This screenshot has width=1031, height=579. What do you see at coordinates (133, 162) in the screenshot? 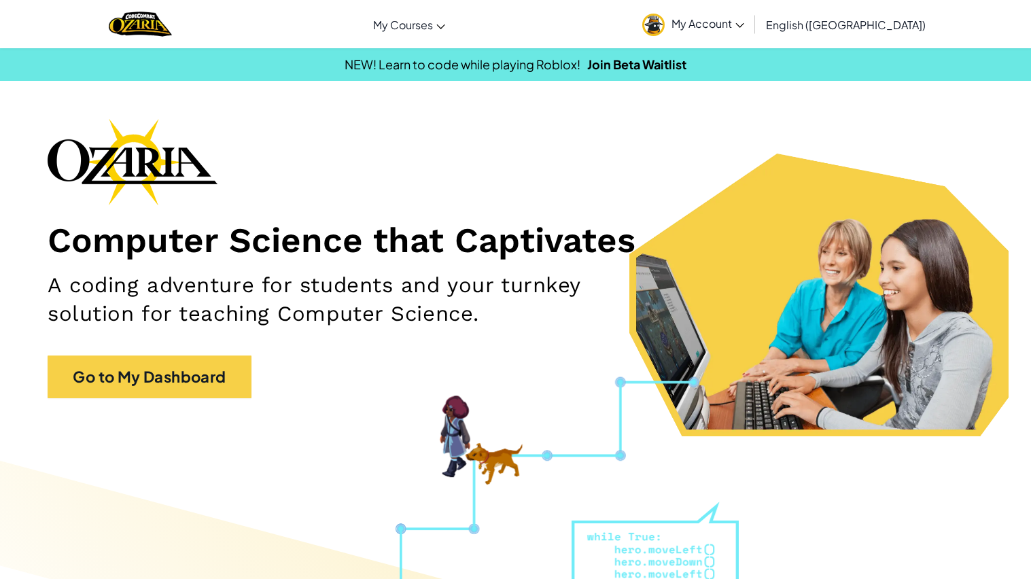
I see `img: Ozaria branding logo` at bounding box center [133, 162].